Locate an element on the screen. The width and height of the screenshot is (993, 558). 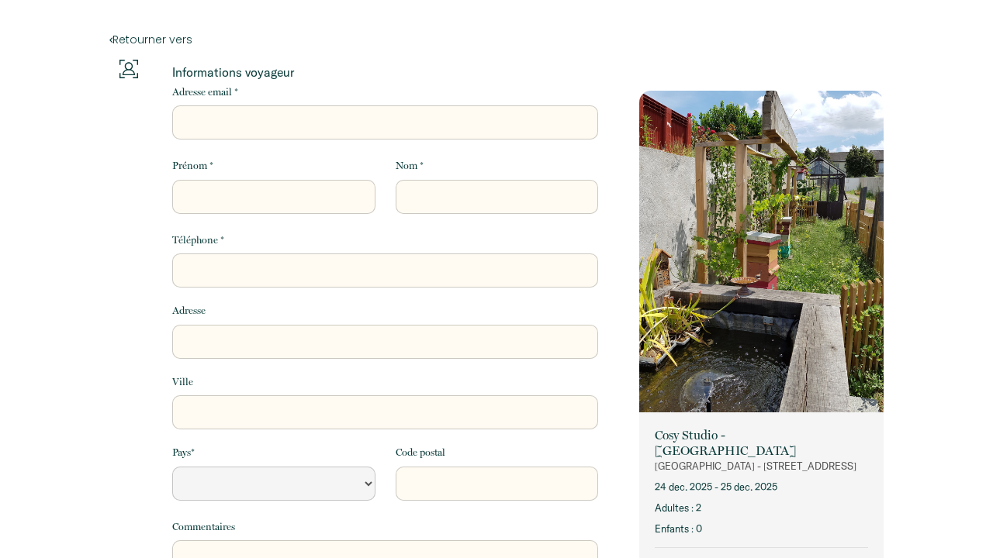
label: Adresse is located at coordinates (188, 311).